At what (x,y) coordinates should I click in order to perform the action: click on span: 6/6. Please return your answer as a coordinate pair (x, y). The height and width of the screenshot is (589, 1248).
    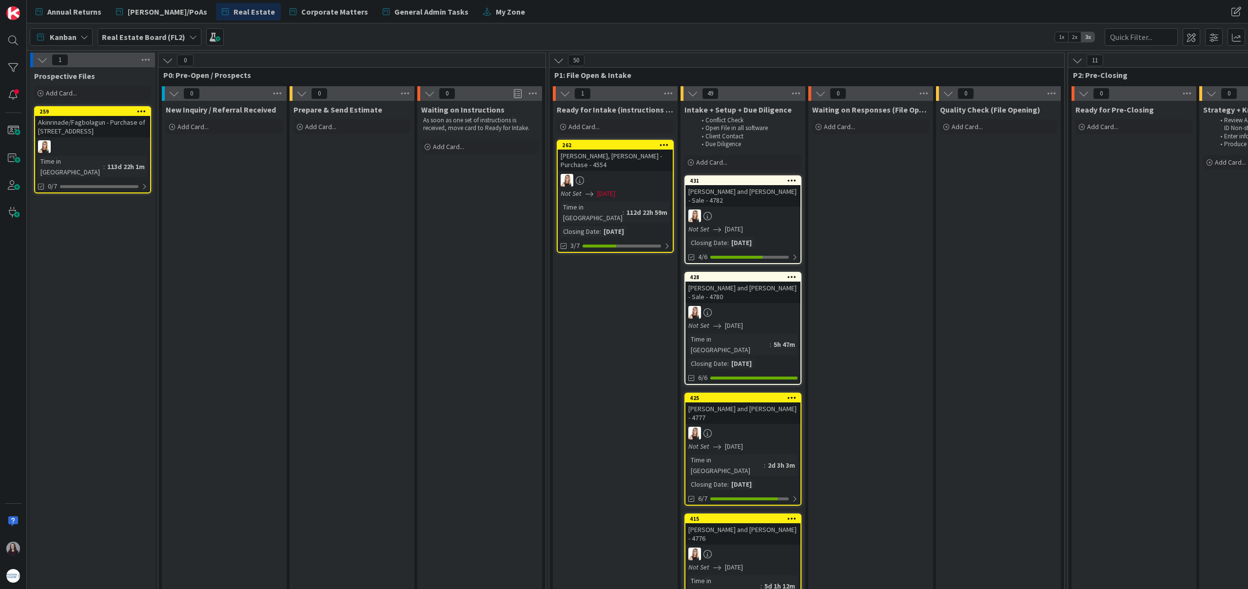
    Looking at the image, I should click on (703, 378).